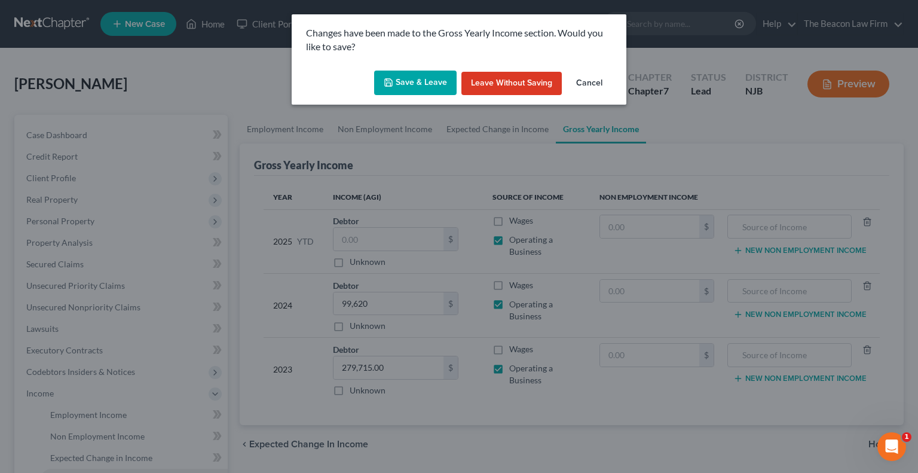 This screenshot has width=918, height=473. Describe the element at coordinates (416, 83) in the screenshot. I see `button: Save & Leave` at that location.